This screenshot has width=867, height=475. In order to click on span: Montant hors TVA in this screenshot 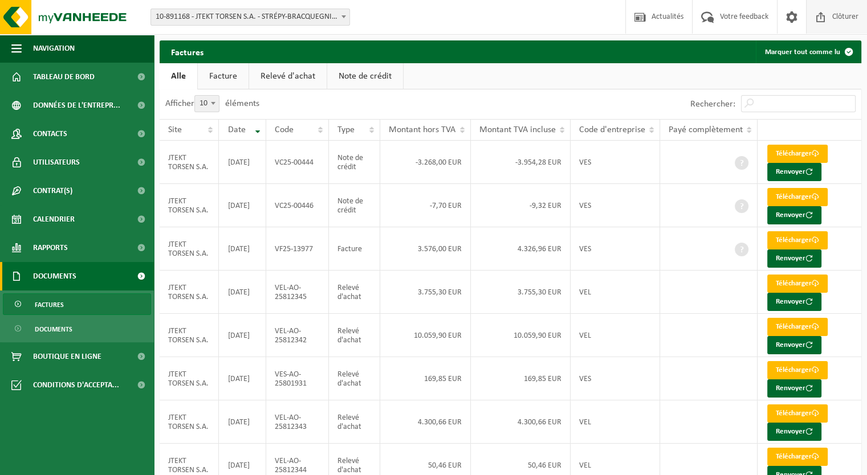, I will do `click(422, 130)`.